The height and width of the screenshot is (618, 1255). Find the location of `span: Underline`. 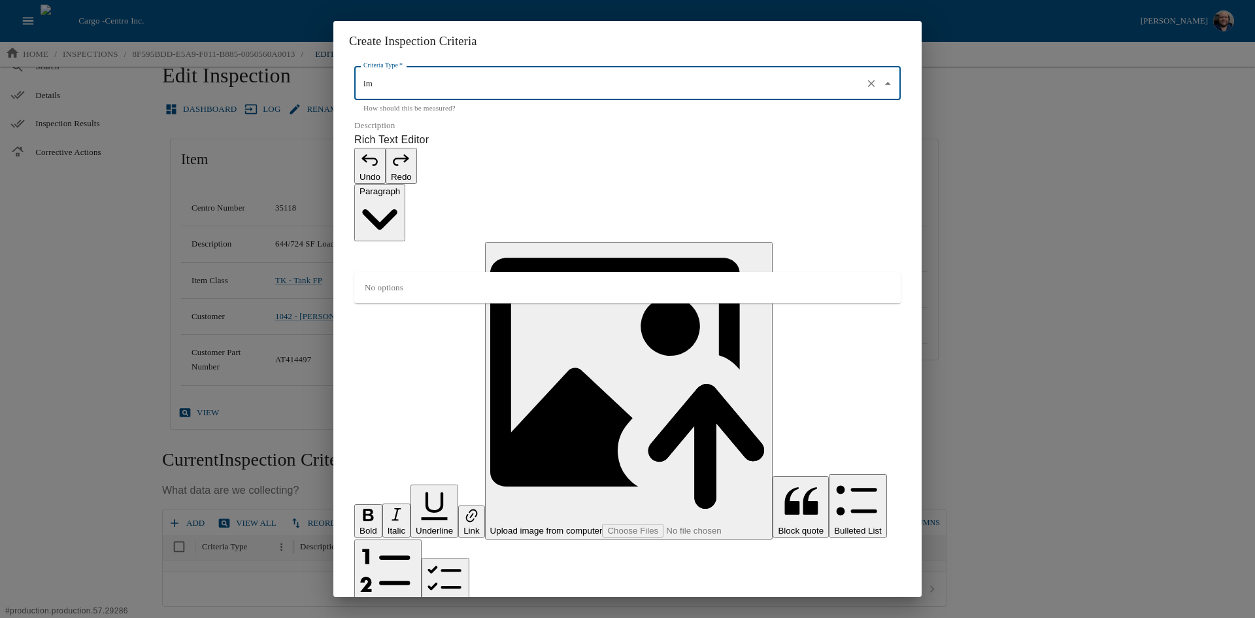

span: Underline is located at coordinates (434, 530).